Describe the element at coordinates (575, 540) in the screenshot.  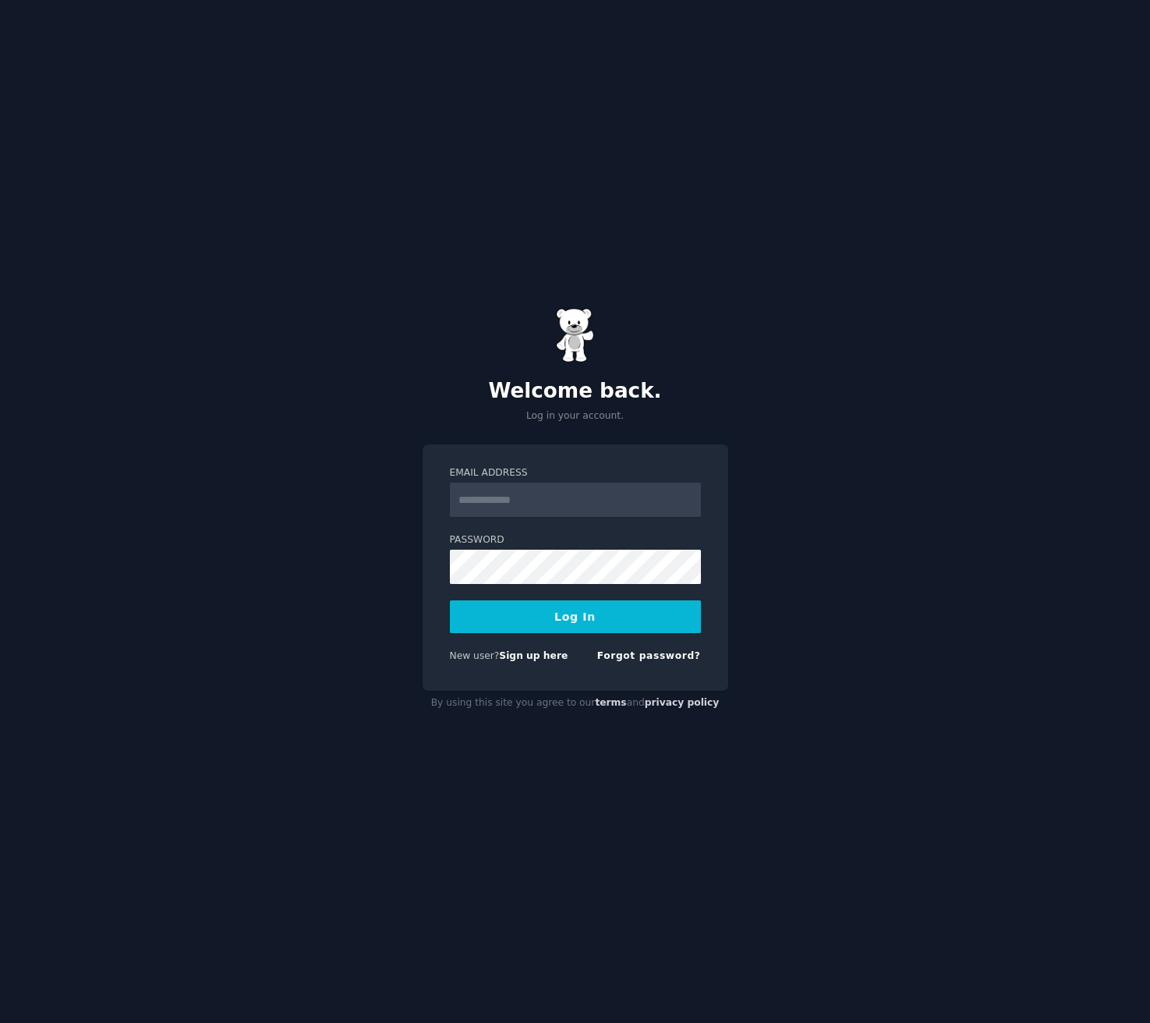
I see `label: Password` at that location.